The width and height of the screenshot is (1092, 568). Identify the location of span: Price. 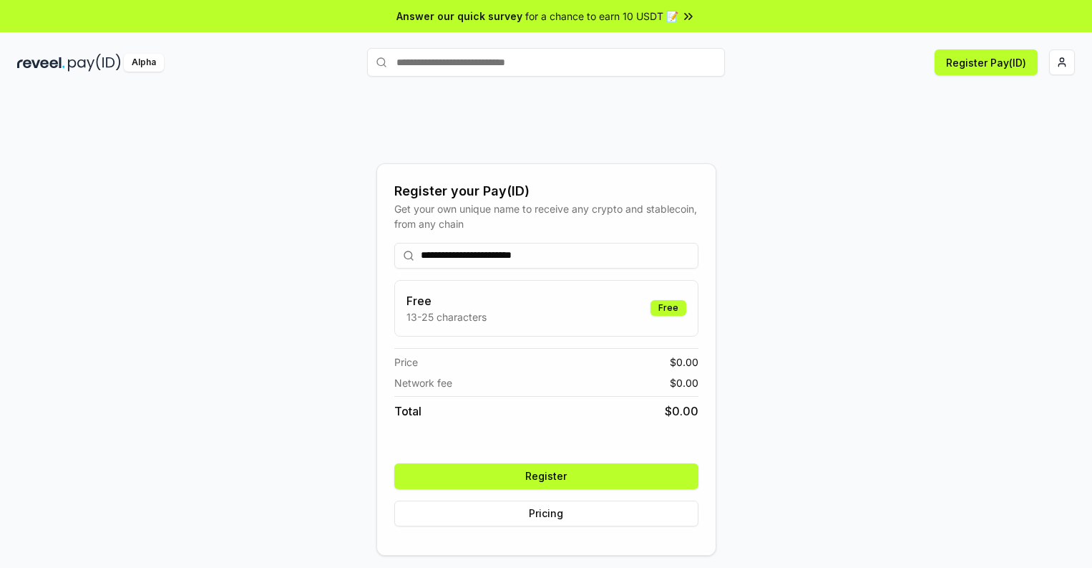
(406, 362).